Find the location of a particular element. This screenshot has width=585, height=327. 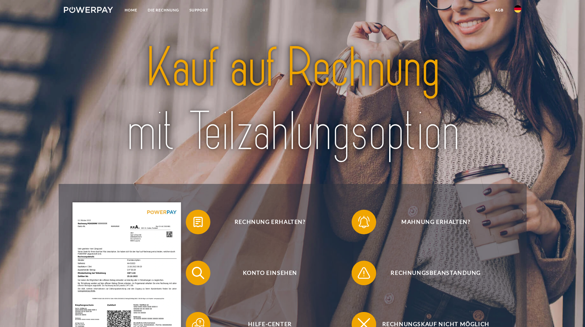

span: Mahnung erhalten? is located at coordinates (436, 222).